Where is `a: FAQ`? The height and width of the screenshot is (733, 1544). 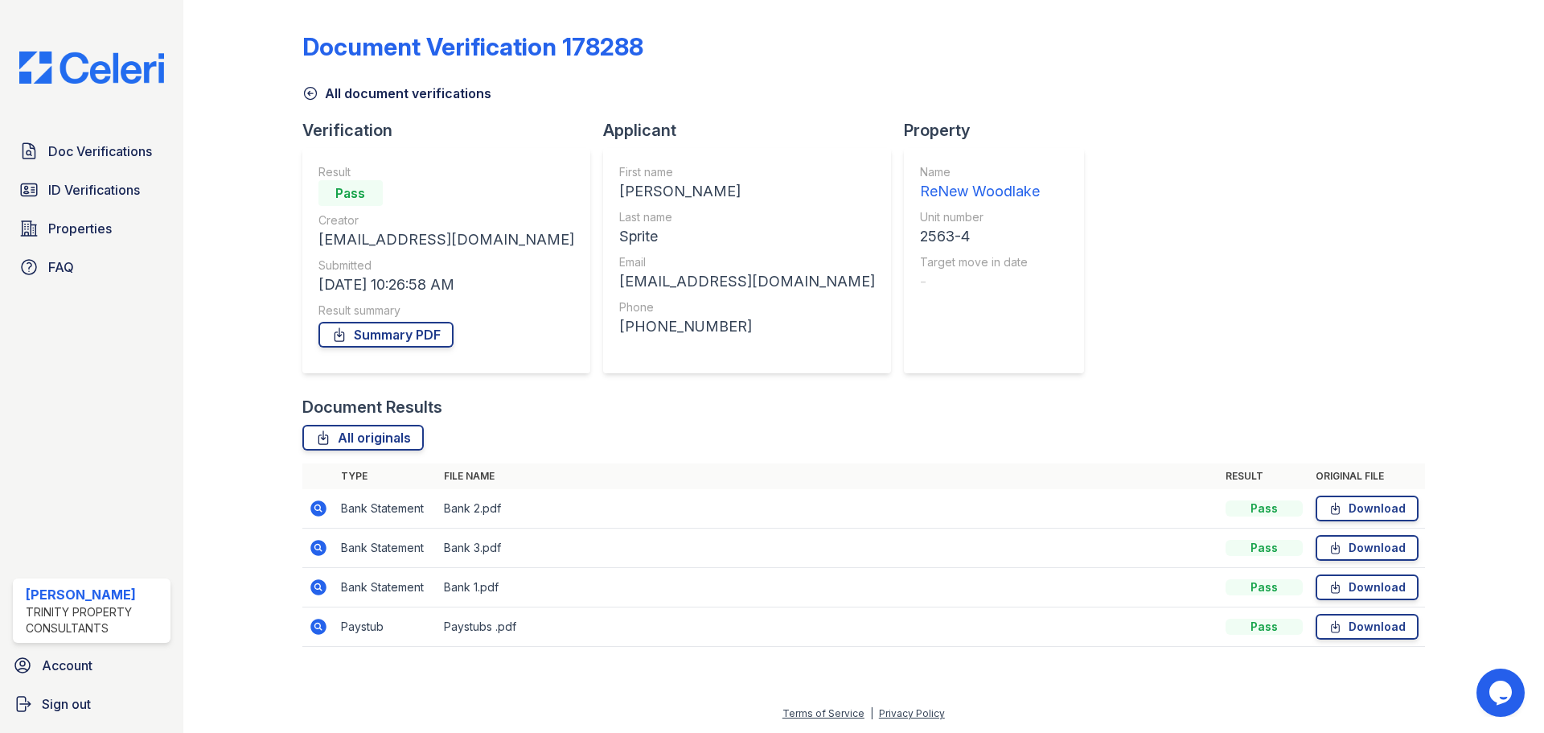
a: FAQ is located at coordinates (92, 267).